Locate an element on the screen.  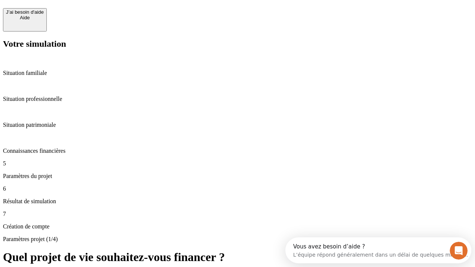
p: 5 is located at coordinates (238, 164).